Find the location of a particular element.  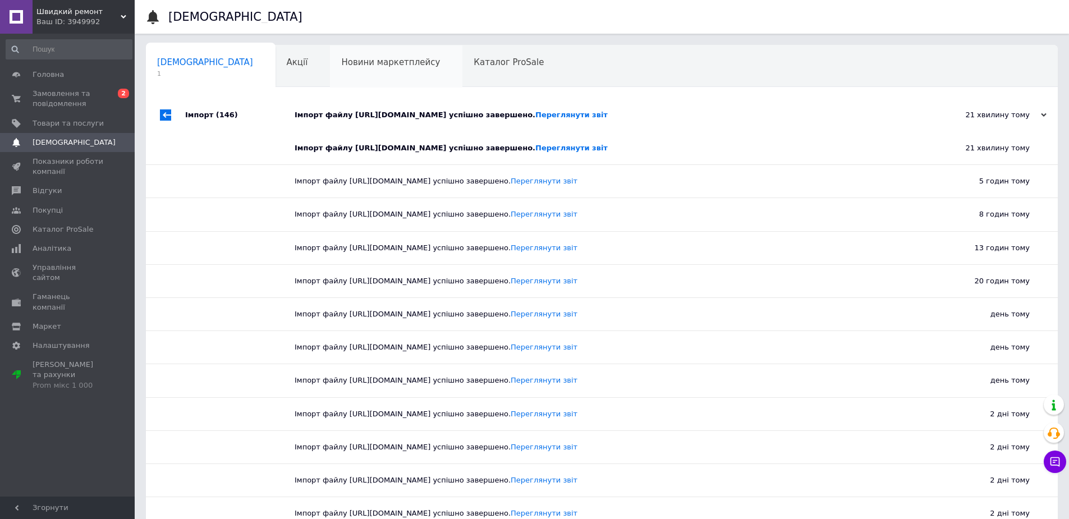

div: 13 годин тому is located at coordinates (987, 248).